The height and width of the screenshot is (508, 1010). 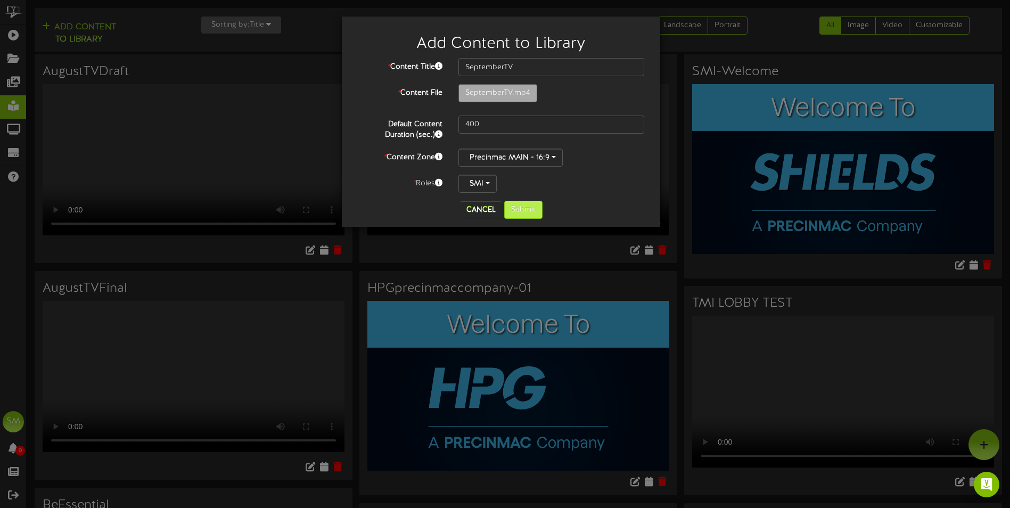 What do you see at coordinates (523, 210) in the screenshot?
I see `button: Submit` at bounding box center [523, 210].